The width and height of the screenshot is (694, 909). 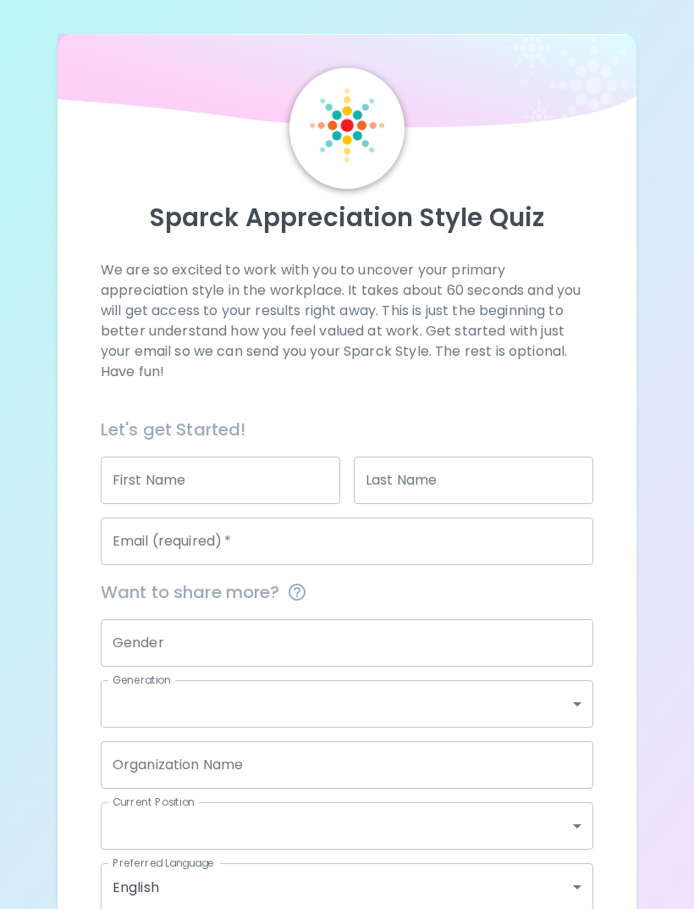 I want to click on span: Want to share more?, so click(x=347, y=592).